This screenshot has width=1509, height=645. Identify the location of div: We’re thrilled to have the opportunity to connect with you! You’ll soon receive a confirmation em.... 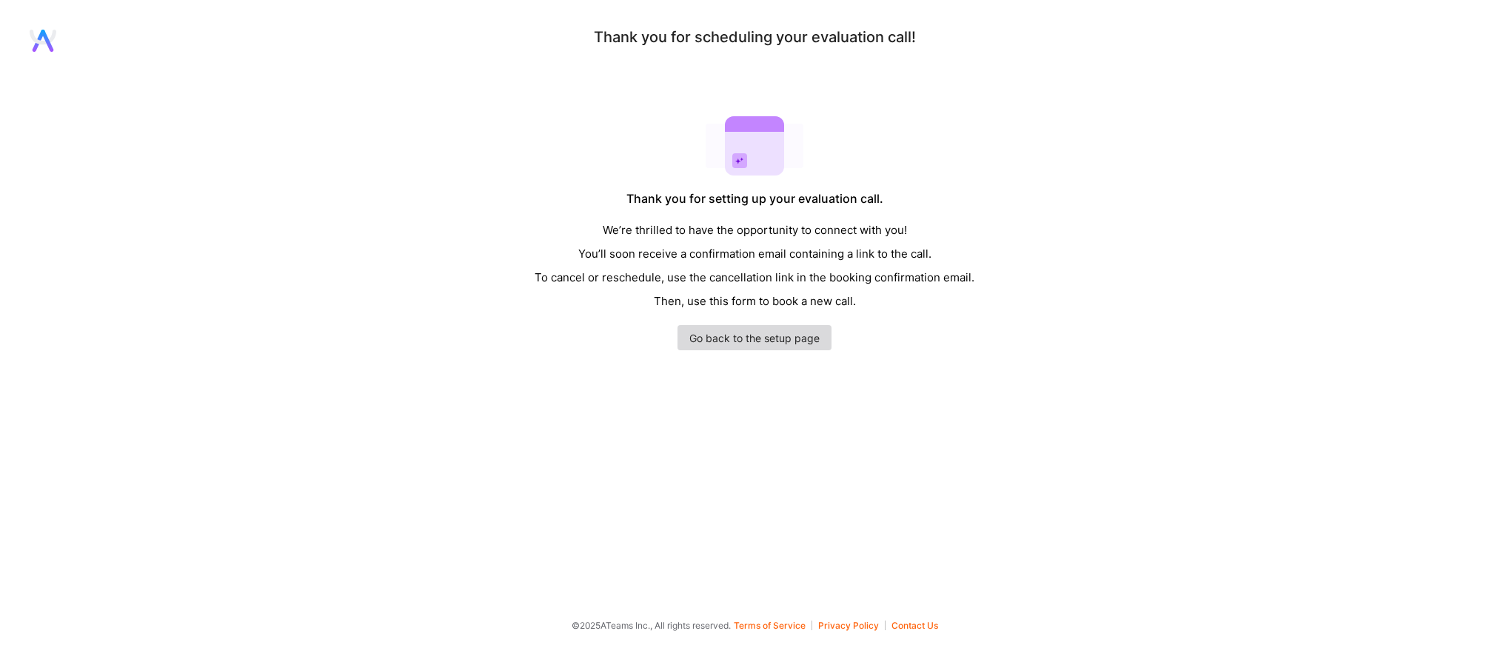
(754, 266).